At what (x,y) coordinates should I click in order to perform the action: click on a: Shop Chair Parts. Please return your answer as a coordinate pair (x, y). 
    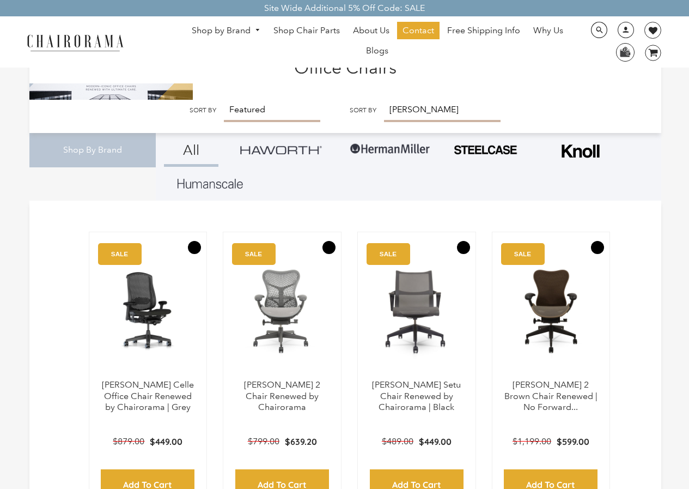
    Looking at the image, I should click on (307, 31).